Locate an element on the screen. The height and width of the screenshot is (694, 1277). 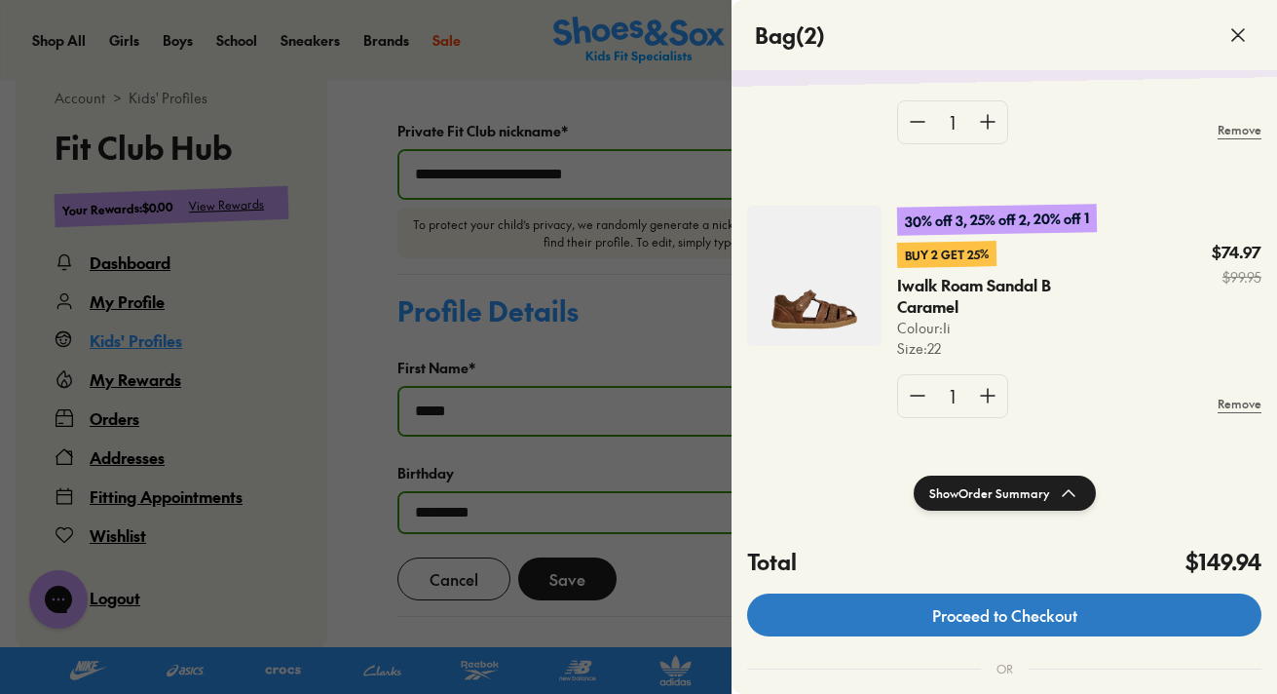
p: Colour: Ii is located at coordinates (1006, 327).